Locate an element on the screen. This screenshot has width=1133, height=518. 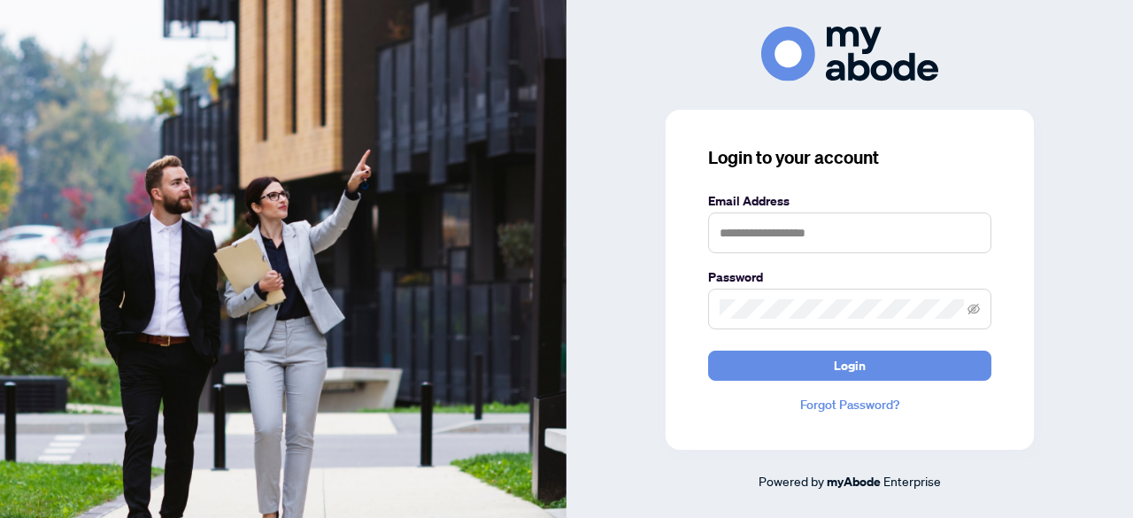
span: Login is located at coordinates (850, 366).